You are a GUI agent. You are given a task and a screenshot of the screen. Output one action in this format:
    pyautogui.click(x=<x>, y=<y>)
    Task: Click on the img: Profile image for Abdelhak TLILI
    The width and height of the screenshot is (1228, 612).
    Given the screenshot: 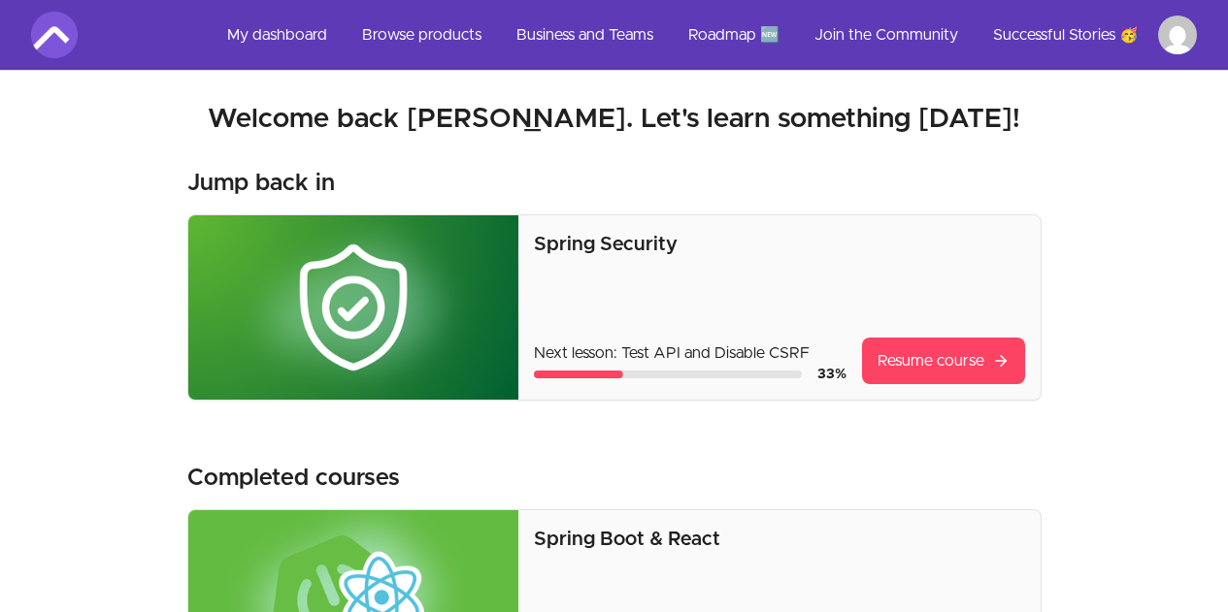 What is the action you would take?
    pyautogui.click(x=1177, y=35)
    